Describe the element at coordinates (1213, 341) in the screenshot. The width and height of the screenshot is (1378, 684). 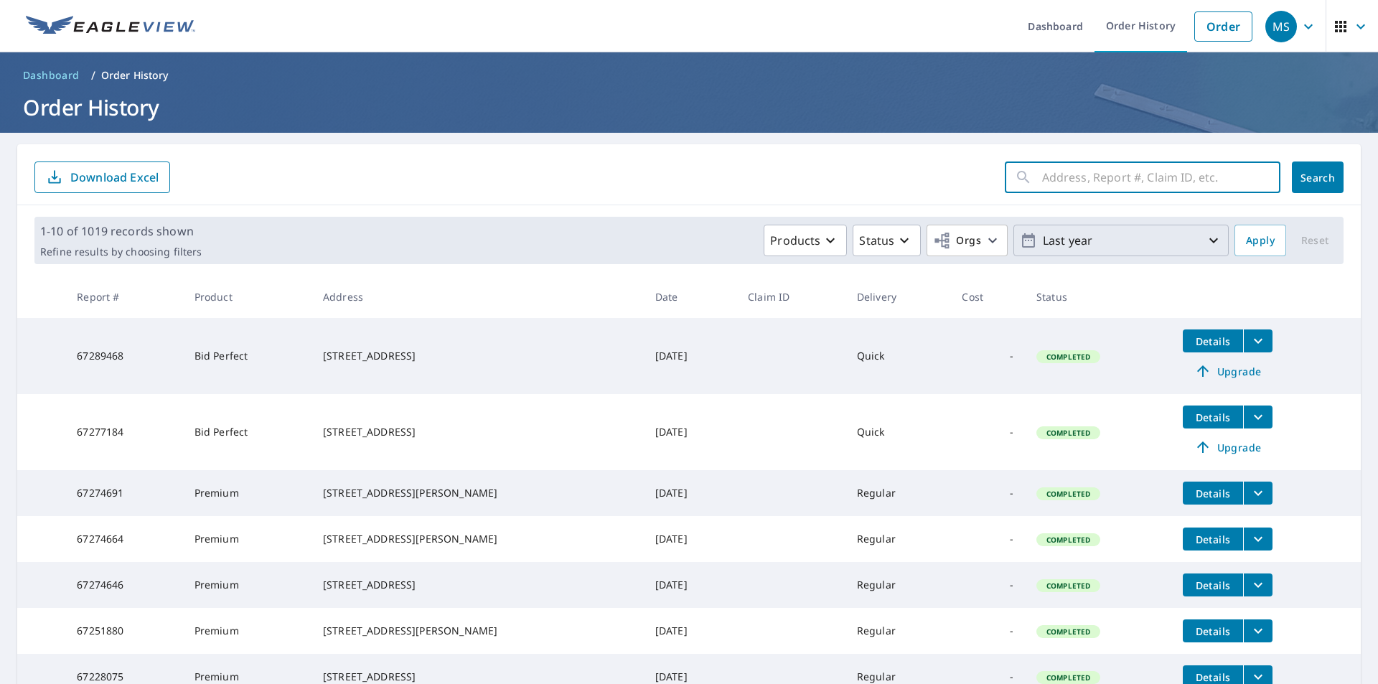
I see `button: detailsBtn-67289468` at that location.